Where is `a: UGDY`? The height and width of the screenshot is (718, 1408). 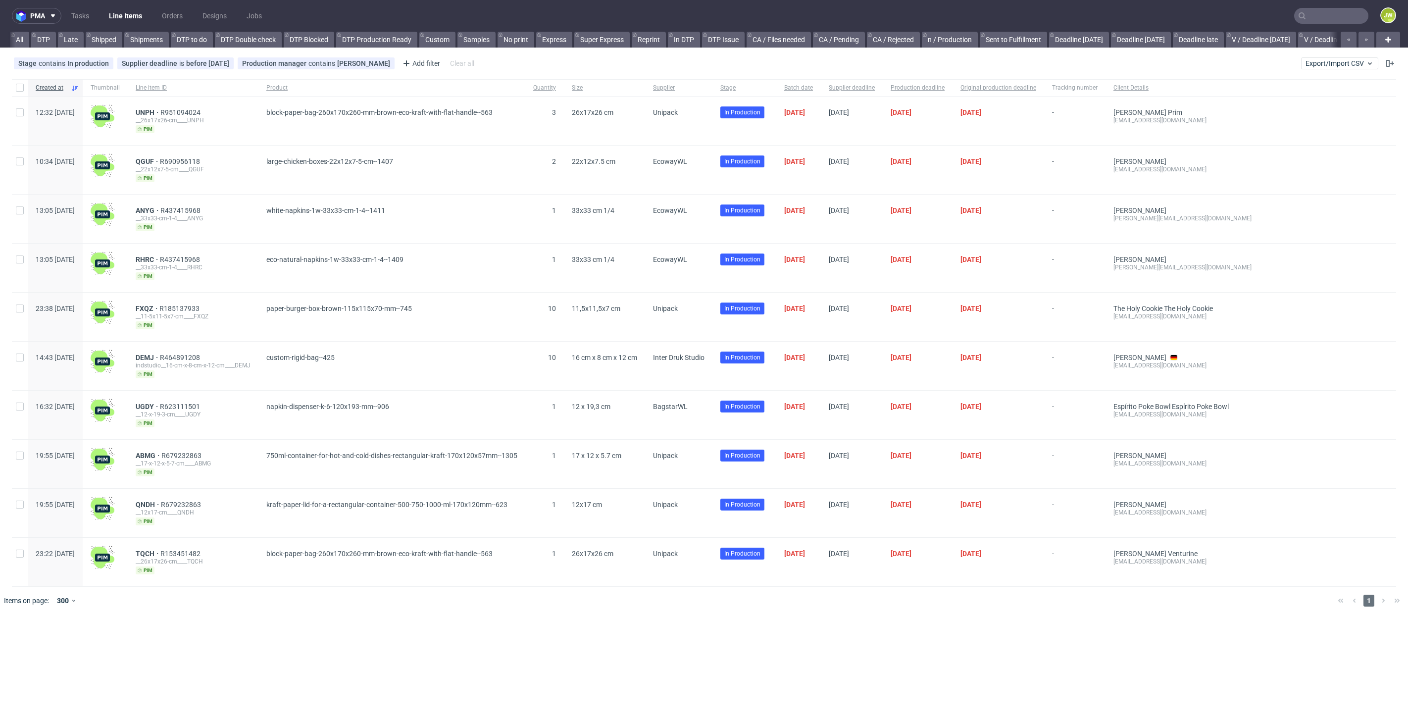 a: UGDY is located at coordinates (147, 406).